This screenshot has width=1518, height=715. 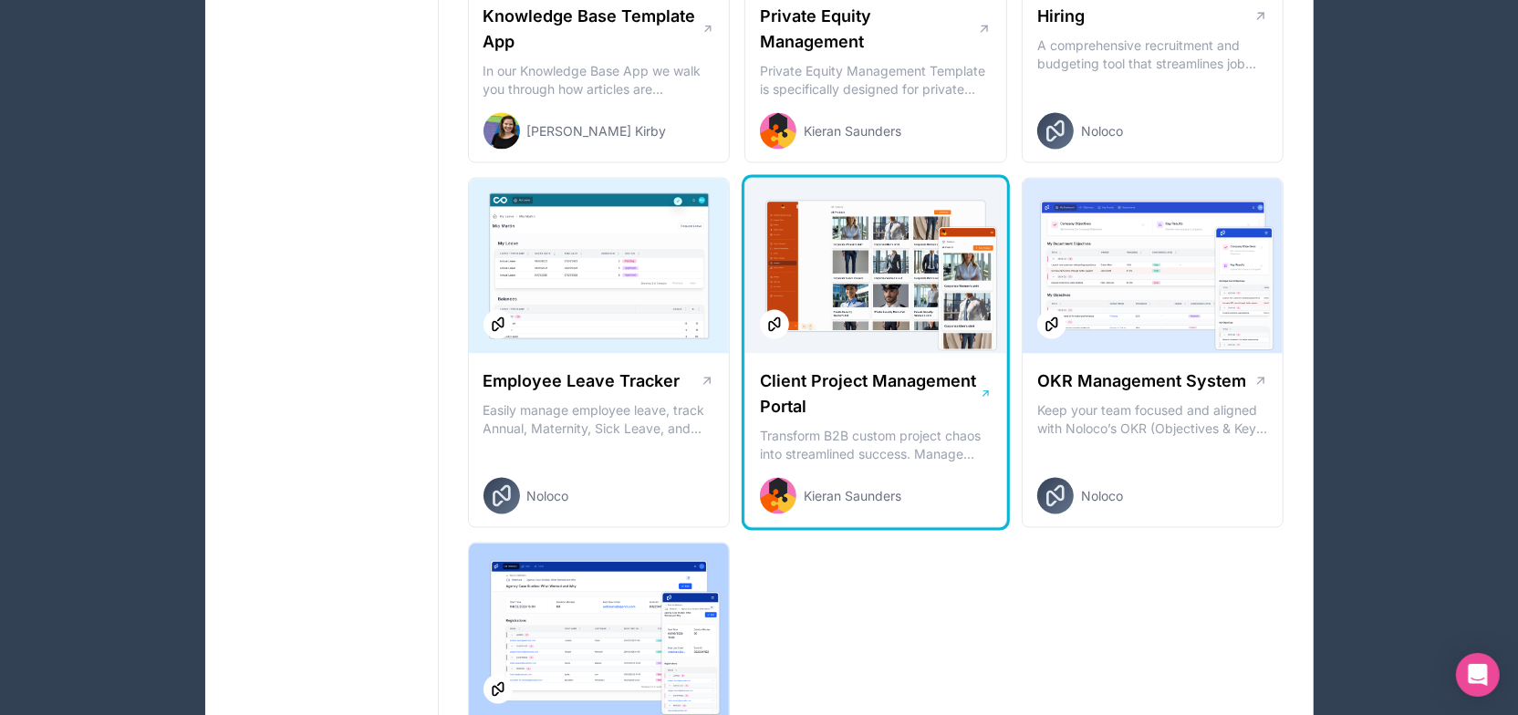 What do you see at coordinates (593, 29) in the screenshot?
I see `h1: Knowledge Base Template App` at bounding box center [593, 29].